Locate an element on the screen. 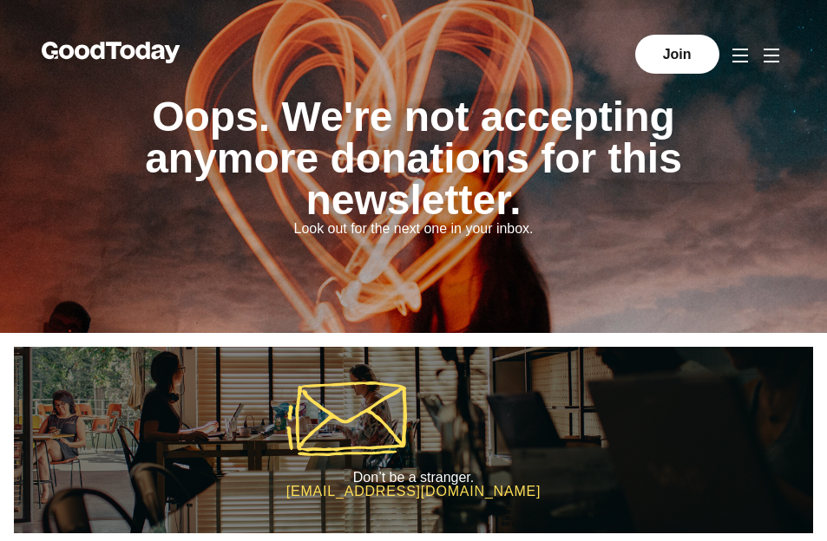 Image resolution: width=827 pixels, height=541 pixels. img: icon-mail-5a43aaca37e600df00e56f9b8d918e47a1bfc3b774321cbcea002c40666e291d.svg is located at coordinates (346, 419).